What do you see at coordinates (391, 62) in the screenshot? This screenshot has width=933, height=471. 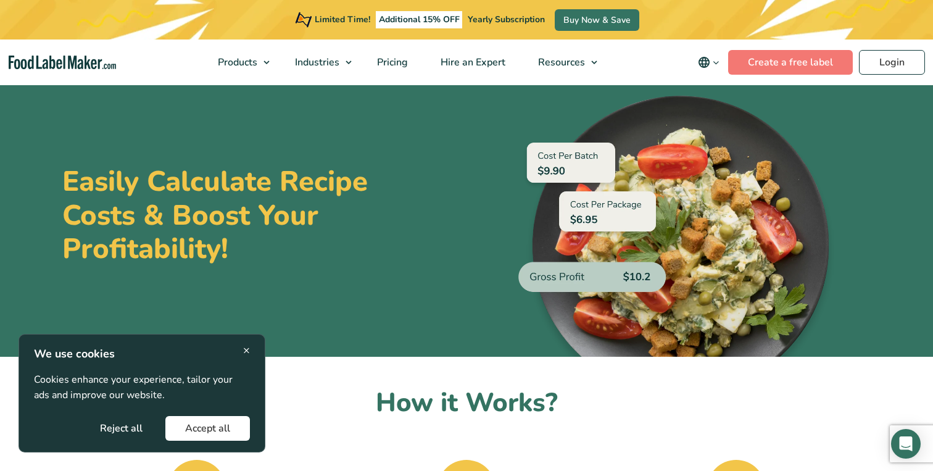 I see `span: Pricing` at bounding box center [391, 62].